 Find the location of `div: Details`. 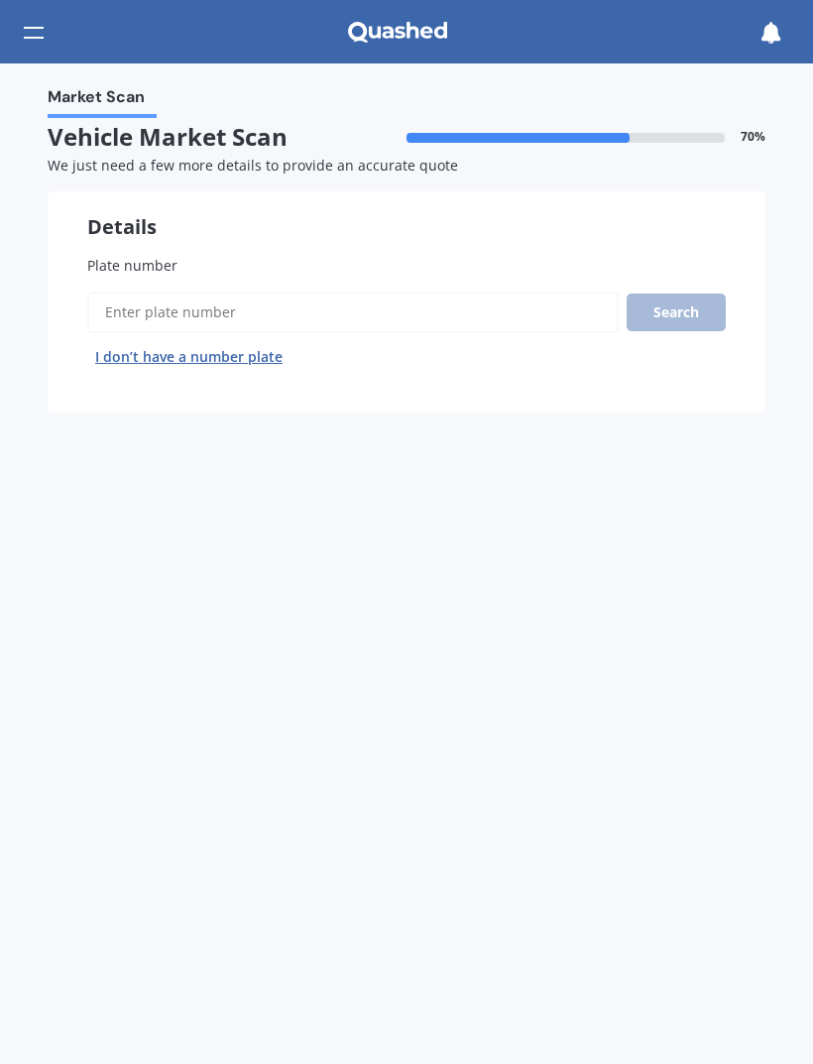

div: Details is located at coordinates (407, 215).